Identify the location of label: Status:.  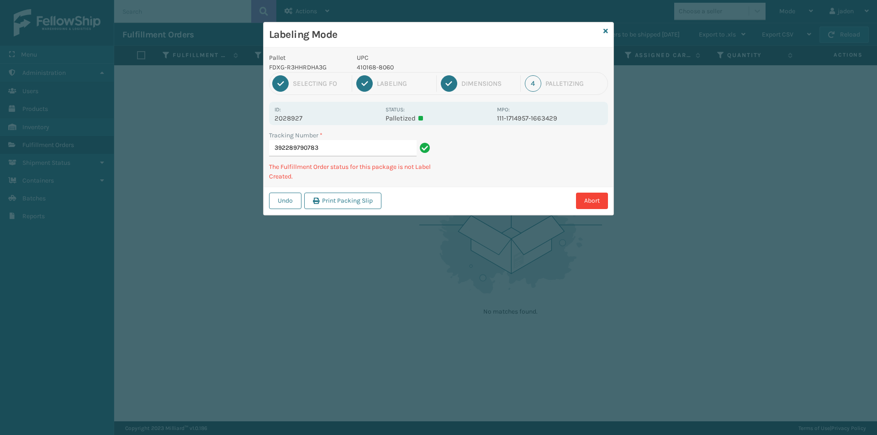
(395, 110).